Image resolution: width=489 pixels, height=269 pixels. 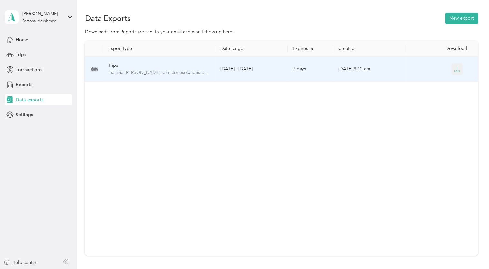 I want to click on div: Download, so click(x=441, y=48).